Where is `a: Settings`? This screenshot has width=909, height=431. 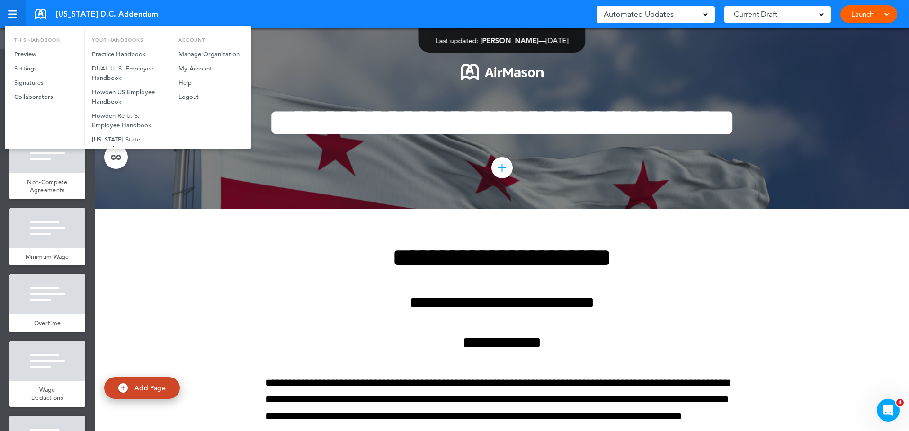
a: Settings is located at coordinates (45, 69).